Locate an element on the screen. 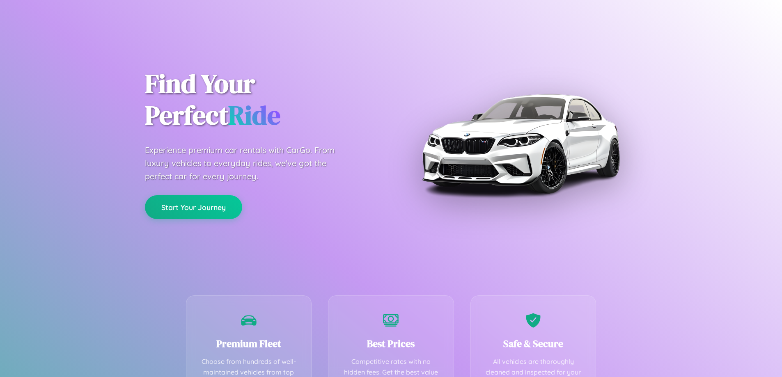  img: Premium BMW car rental vehicle is located at coordinates (520, 144).